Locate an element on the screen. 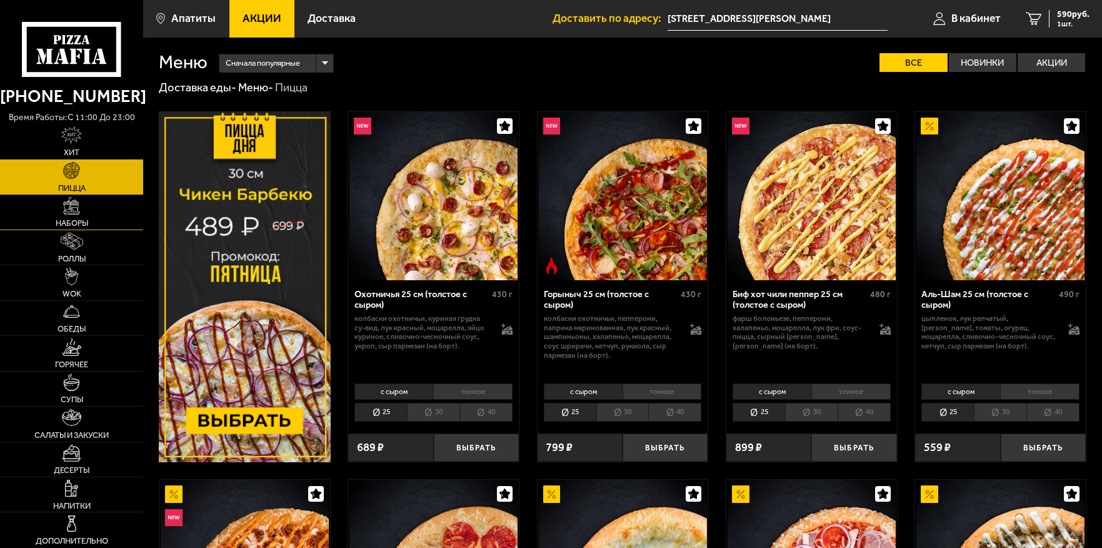  span: 490 г is located at coordinates (1069, 294).